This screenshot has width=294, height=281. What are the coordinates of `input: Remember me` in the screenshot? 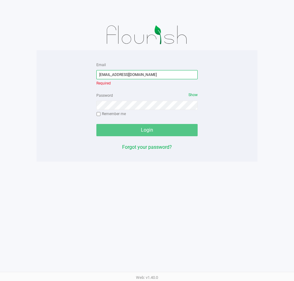 It's located at (98, 114).